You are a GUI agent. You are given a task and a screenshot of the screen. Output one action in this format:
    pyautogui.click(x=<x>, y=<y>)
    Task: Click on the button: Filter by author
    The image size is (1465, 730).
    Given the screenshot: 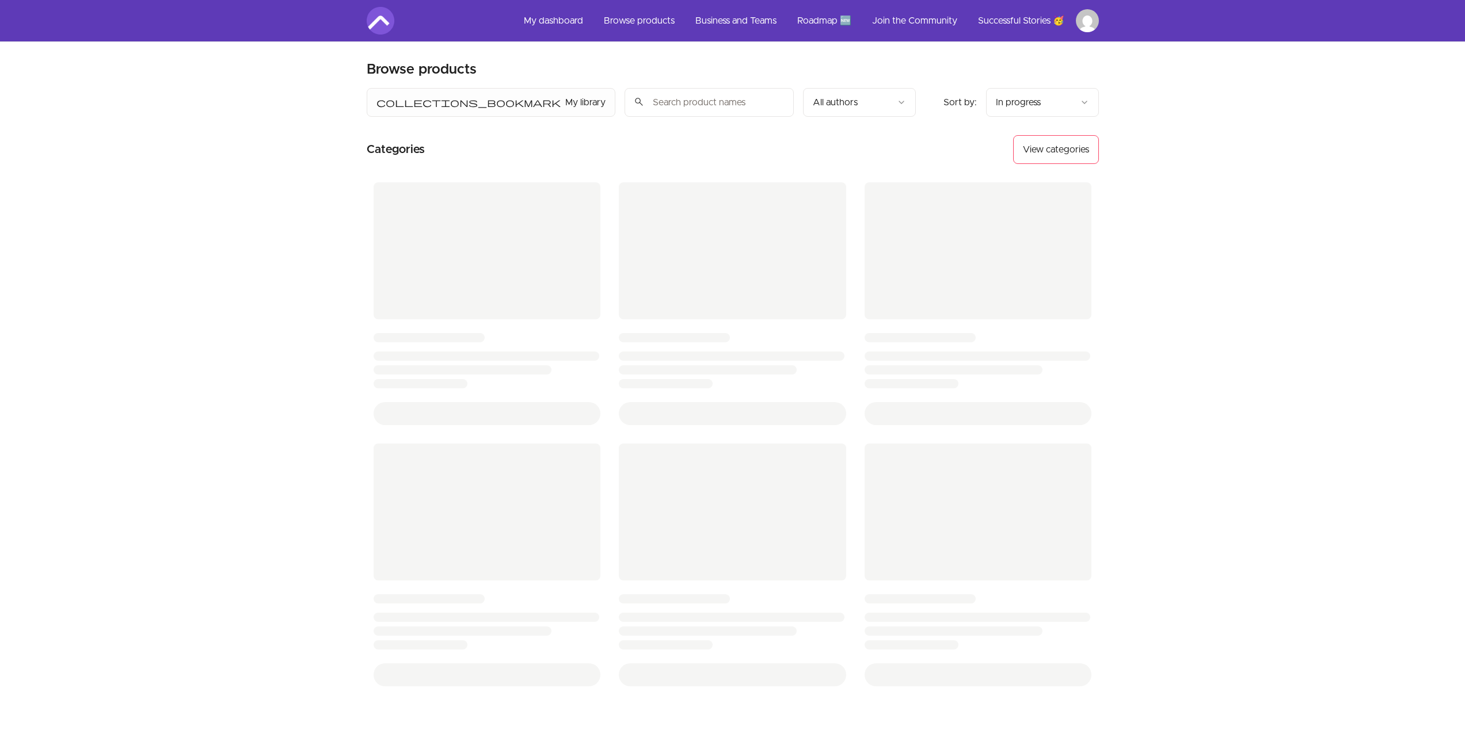 What is the action you would take?
    pyautogui.click(x=859, y=102)
    